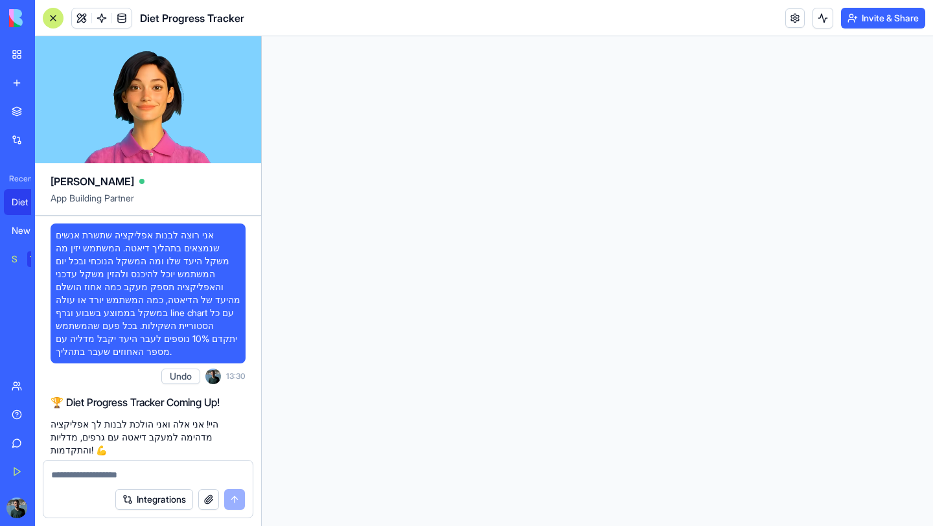  What do you see at coordinates (192, 18) in the screenshot?
I see `span: Diet Progress Tracker` at bounding box center [192, 18].